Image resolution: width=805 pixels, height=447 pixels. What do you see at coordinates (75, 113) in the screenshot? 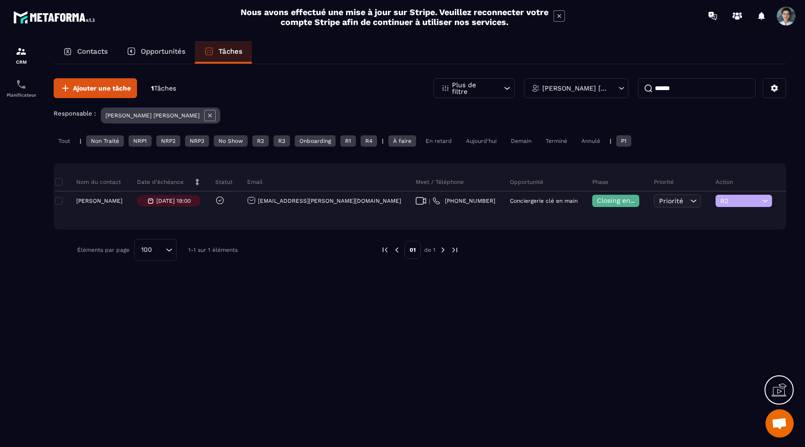
I see `p: Responsable :` at bounding box center [75, 113].